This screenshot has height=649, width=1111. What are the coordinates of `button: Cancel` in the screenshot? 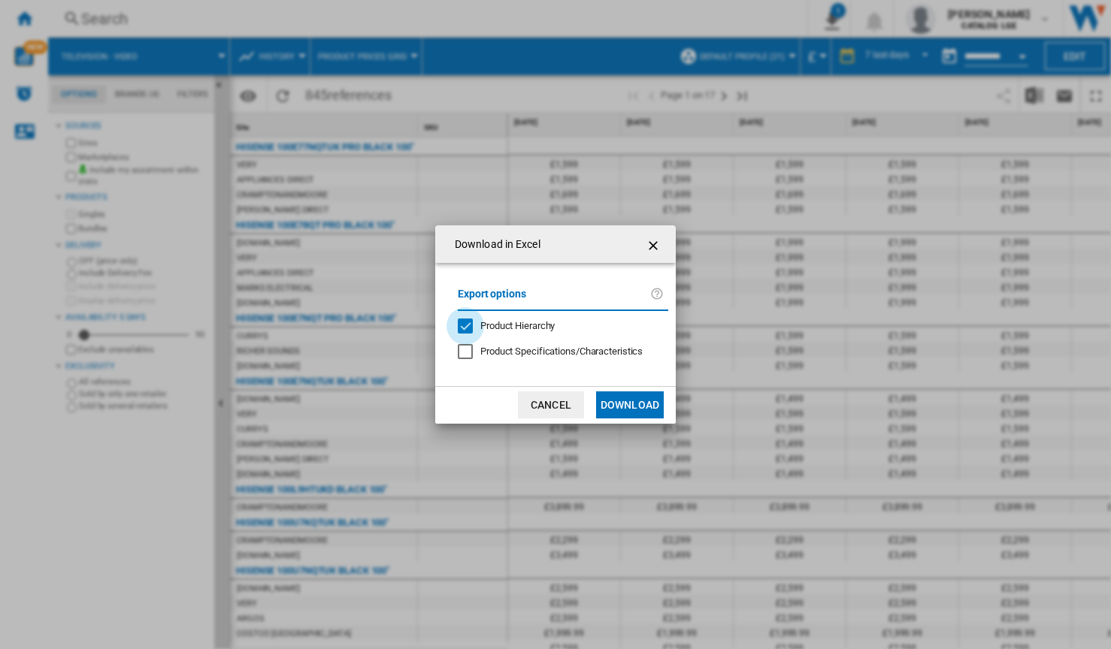 It's located at (551, 405).